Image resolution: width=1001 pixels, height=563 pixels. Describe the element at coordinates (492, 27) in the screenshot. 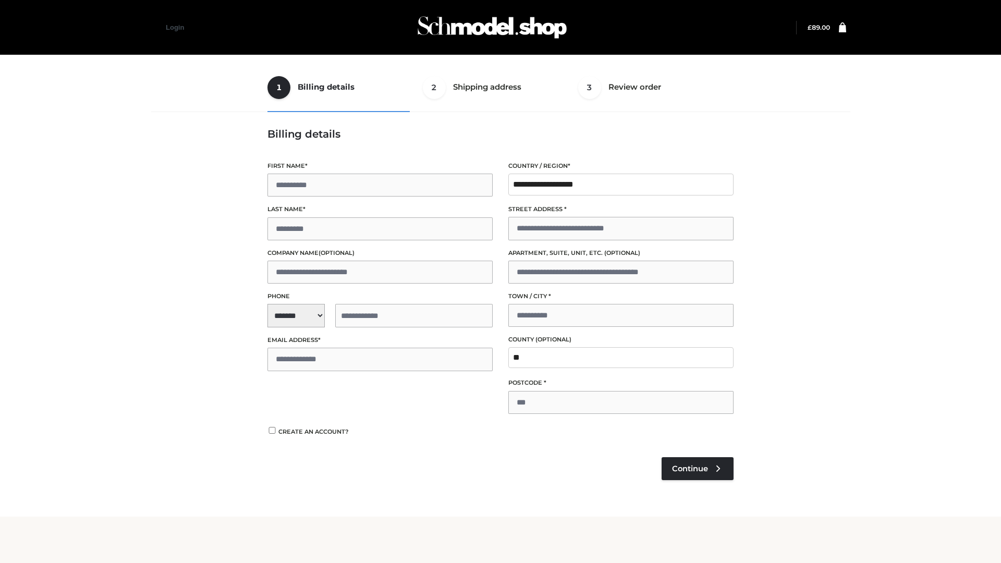

I see `a: Schmodel Admin 964` at that location.